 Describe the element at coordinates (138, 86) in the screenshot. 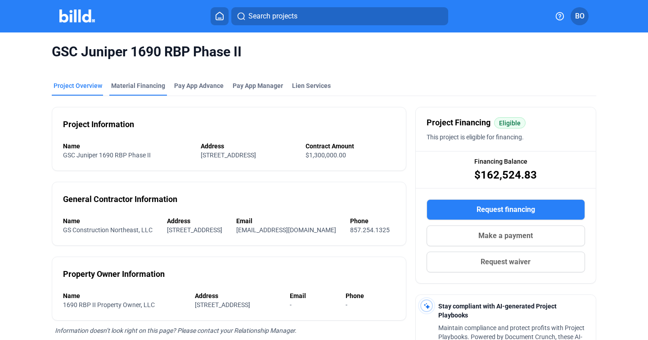

I see `div: Material Financing` at that location.